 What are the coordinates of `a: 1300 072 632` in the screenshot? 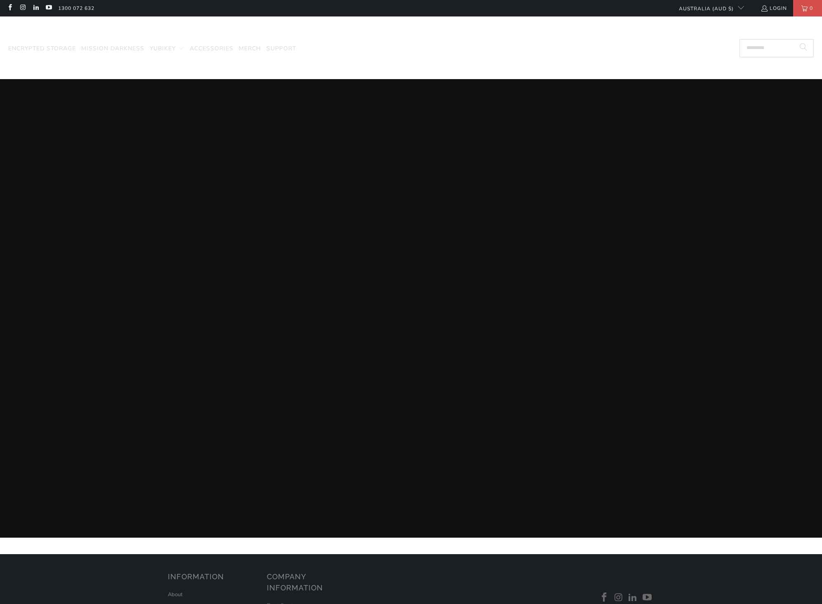 It's located at (76, 8).